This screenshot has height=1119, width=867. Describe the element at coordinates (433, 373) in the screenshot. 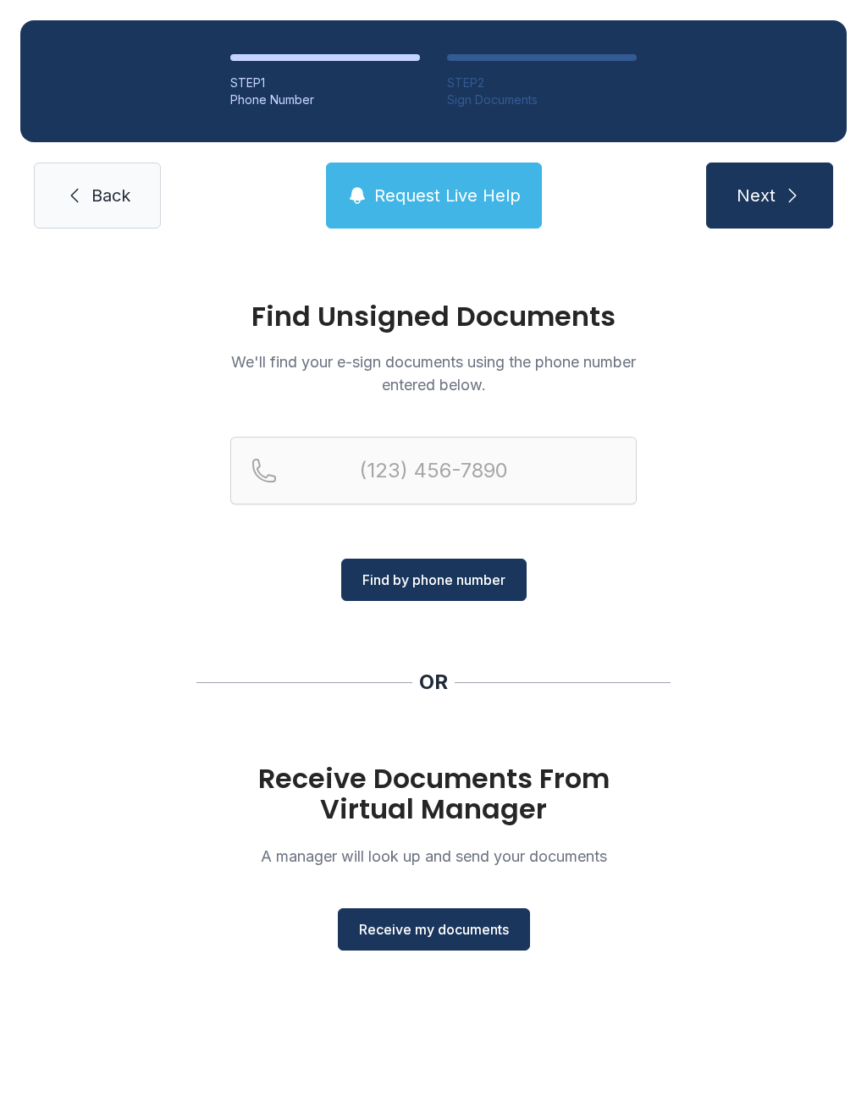

I see `p: We'll find your e-sign documents using the phone number entered below.` at that location.